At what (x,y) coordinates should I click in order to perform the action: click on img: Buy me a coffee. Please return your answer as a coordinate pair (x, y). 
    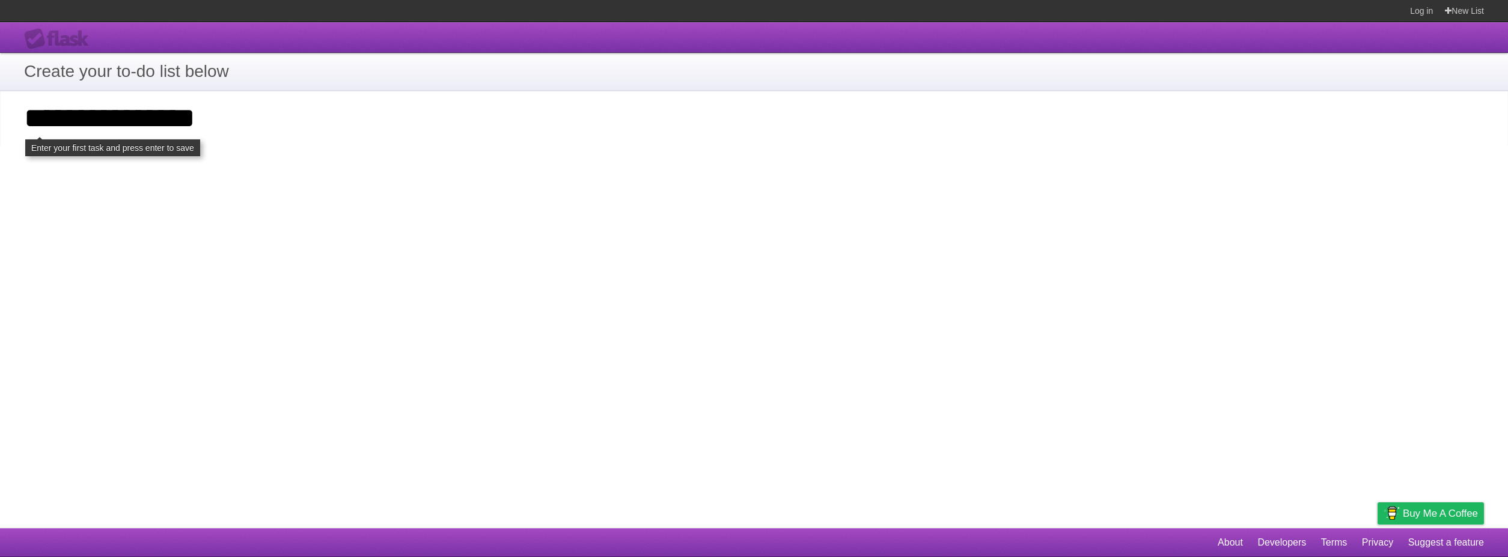
    Looking at the image, I should click on (1391, 513).